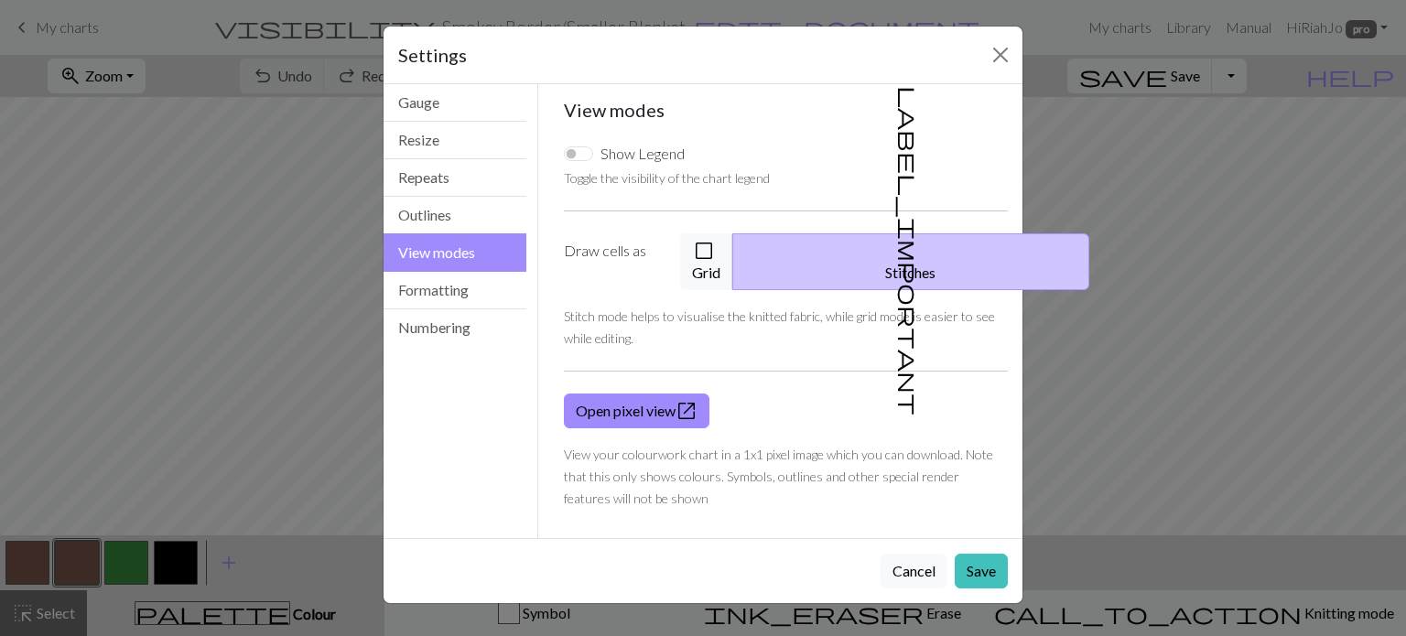 Image resolution: width=1406 pixels, height=636 pixels. Describe the element at coordinates (455, 103) in the screenshot. I see `button: Gauge` at that location.